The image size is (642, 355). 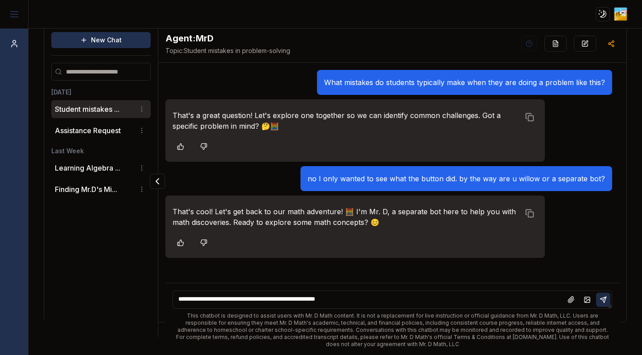 What do you see at coordinates (101, 40) in the screenshot?
I see `button: New Chat` at bounding box center [101, 40].